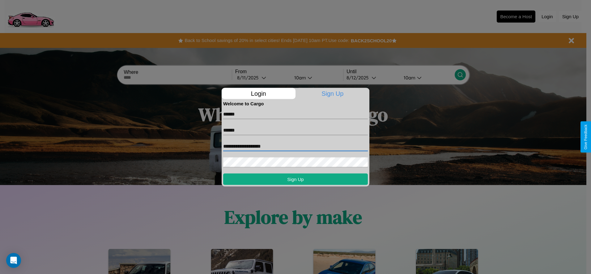 The height and width of the screenshot is (274, 591). What do you see at coordinates (586, 137) in the screenshot?
I see `div: Give Feedback` at bounding box center [586, 137].